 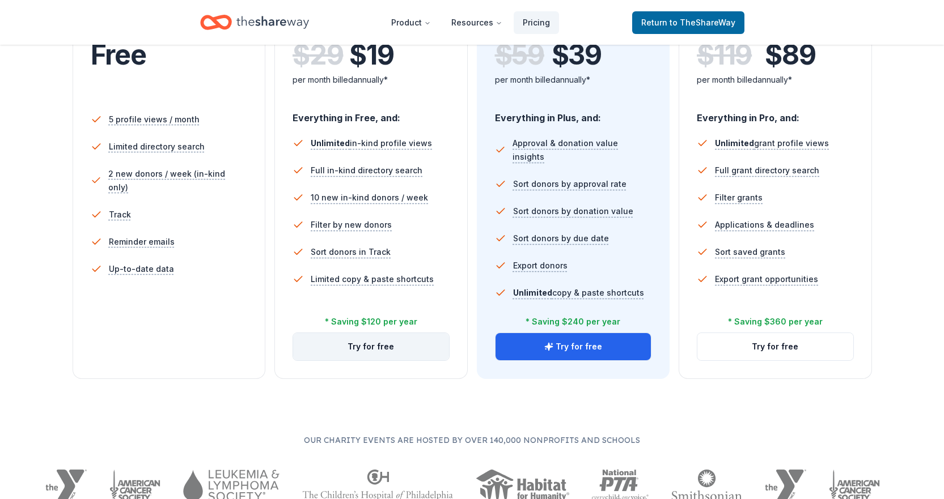 I want to click on span: Limited copy & paste shortcuts, so click(x=372, y=279).